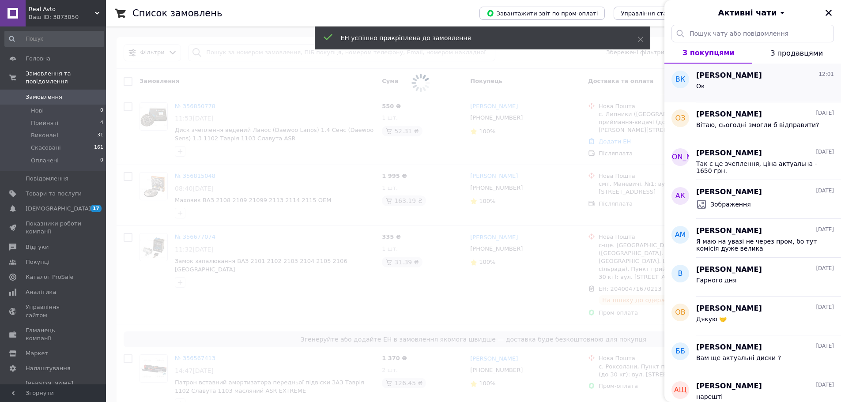 This screenshot has height=402, width=841. I want to click on span: Налаштування, so click(48, 368).